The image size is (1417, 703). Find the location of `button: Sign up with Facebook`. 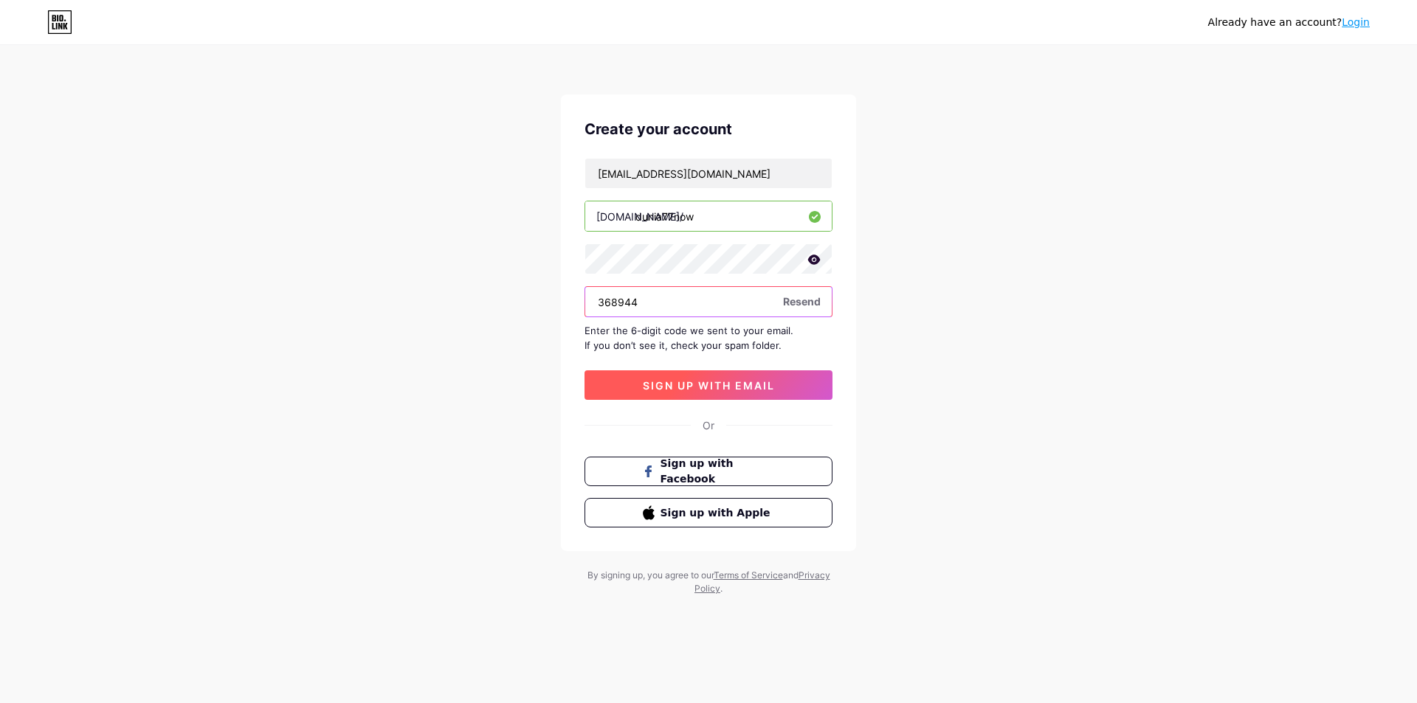

button: Sign up with Facebook is located at coordinates (708, 472).